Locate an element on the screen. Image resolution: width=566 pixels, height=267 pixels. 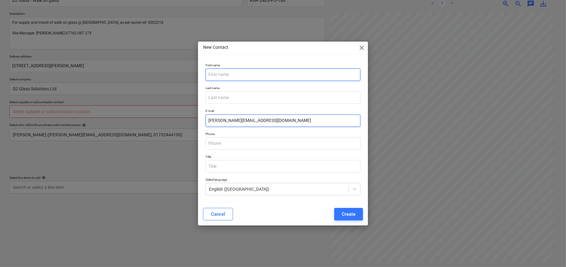
span: close is located at coordinates (362, 48).